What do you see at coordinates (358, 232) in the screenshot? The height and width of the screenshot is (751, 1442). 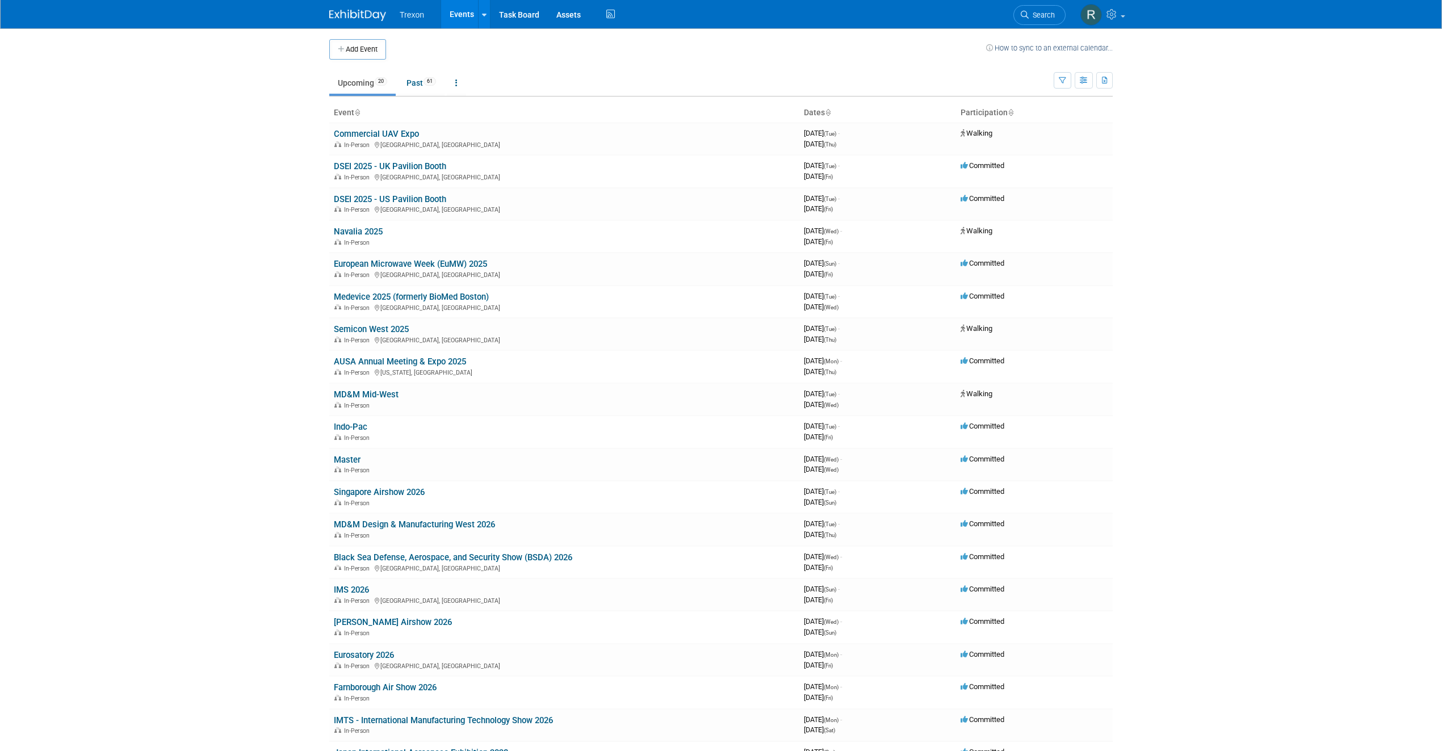 I see `a: Navalia 2025` at bounding box center [358, 232].